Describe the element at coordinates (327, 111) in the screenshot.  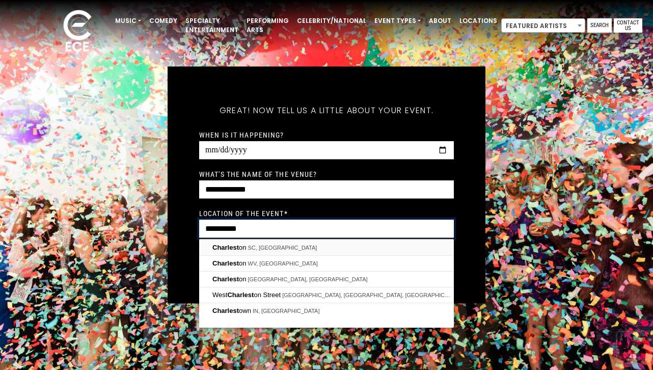
I see `h5: Great! Now tell us a little about your event.` at that location.